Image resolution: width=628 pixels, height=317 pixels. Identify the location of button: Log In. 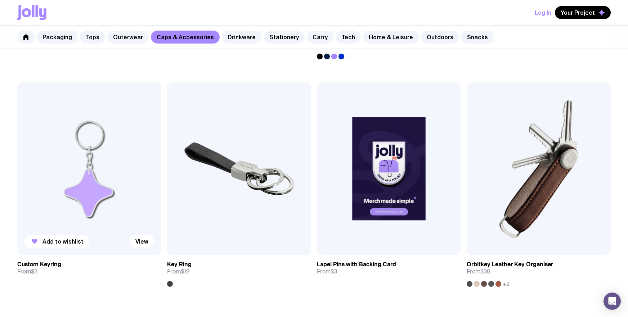
(543, 13).